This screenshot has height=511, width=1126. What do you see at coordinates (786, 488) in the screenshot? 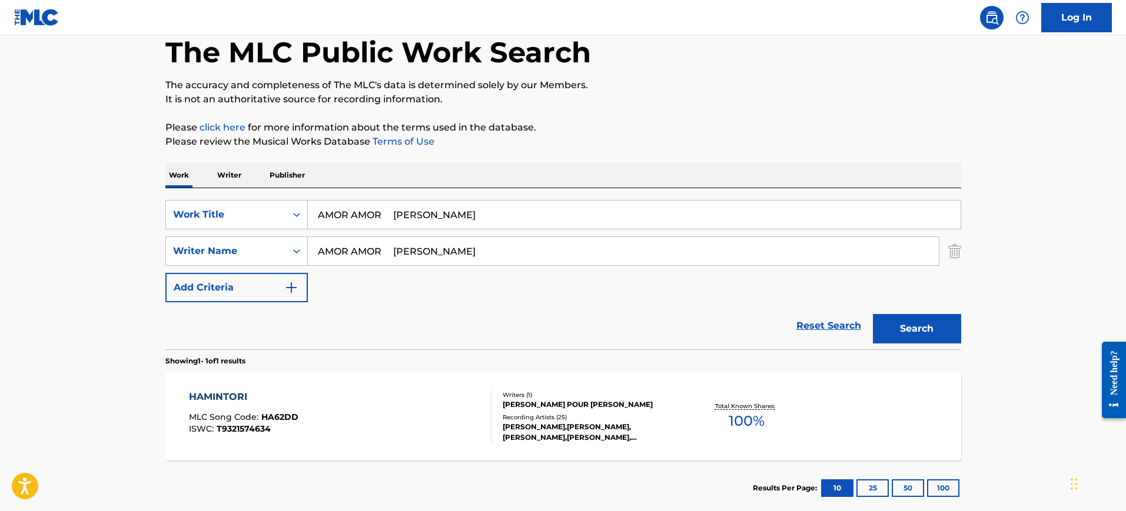
I see `p: Results Per Page:` at bounding box center [786, 488].